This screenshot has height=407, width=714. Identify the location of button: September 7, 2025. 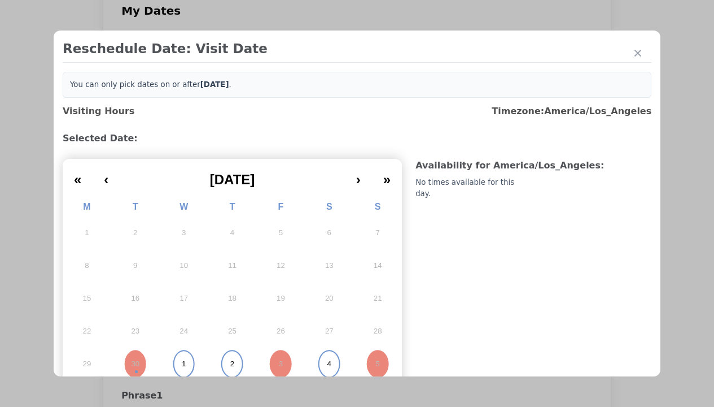
(378, 233).